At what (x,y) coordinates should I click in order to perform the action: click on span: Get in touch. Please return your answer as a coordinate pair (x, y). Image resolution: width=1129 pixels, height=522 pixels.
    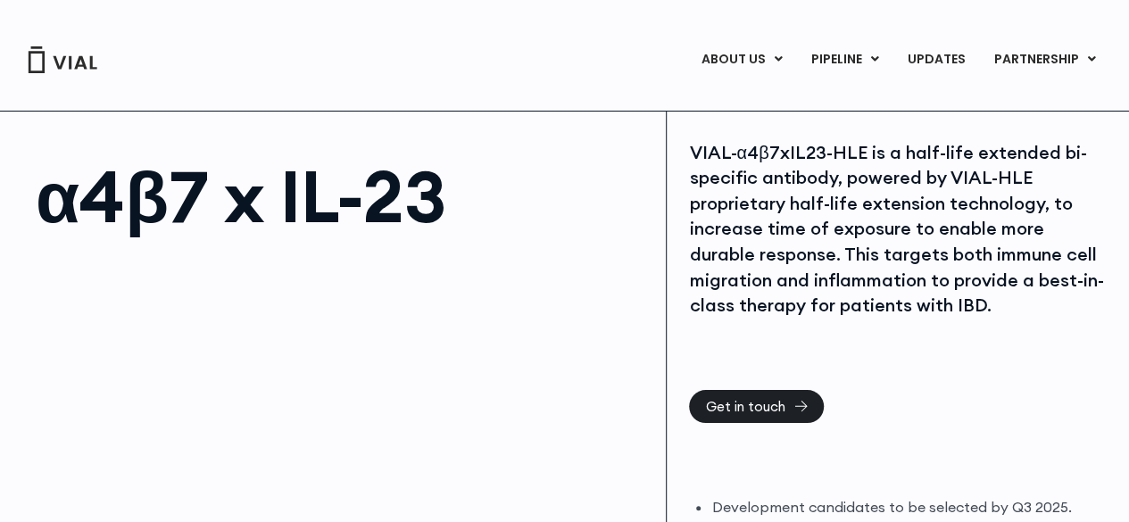
    Looking at the image, I should click on (744, 406).